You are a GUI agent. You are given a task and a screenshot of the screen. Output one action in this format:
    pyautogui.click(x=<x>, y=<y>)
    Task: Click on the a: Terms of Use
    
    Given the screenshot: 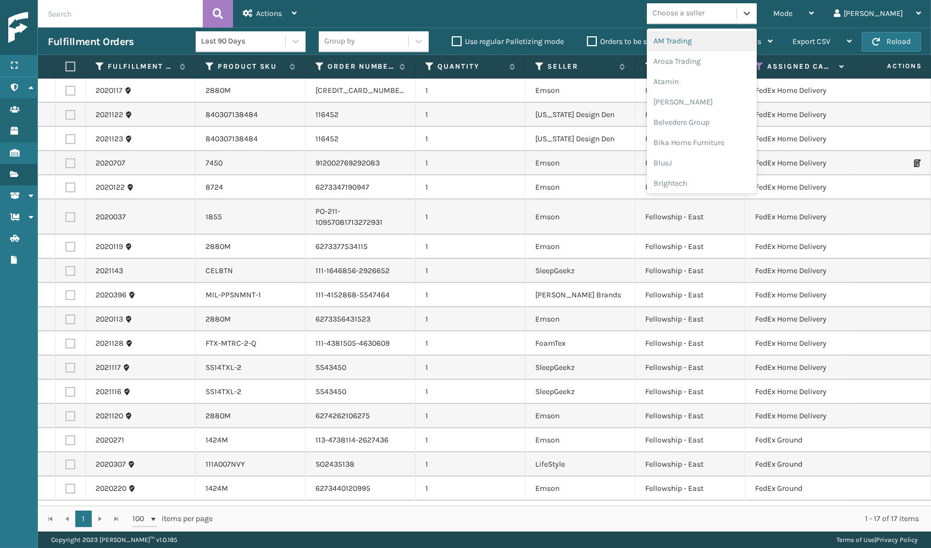 What is the action you would take?
    pyautogui.click(x=855, y=539)
    